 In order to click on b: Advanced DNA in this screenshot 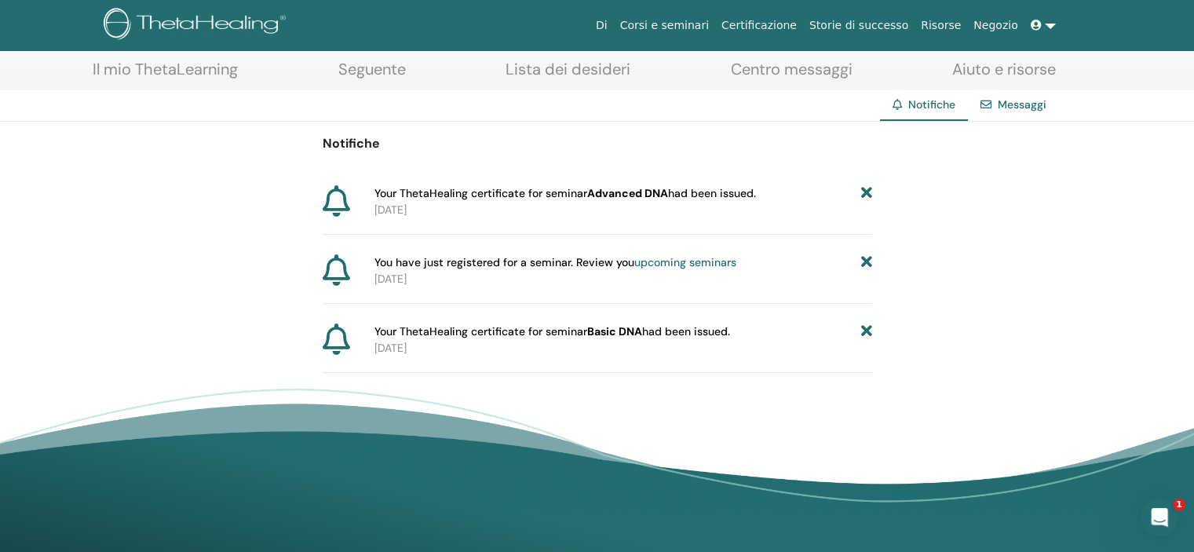, I will do `click(627, 193)`.